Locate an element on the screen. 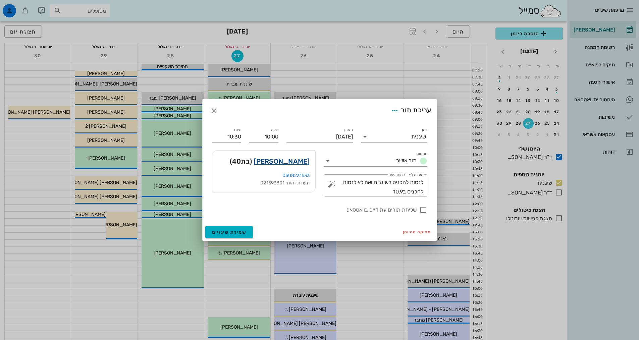  span: תור אושר is located at coordinates (406, 160).